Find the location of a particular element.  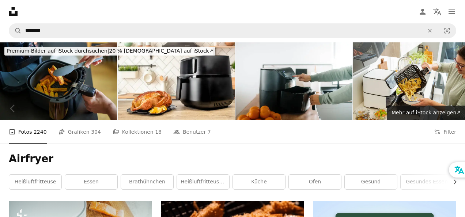

button: Menü is located at coordinates (451, 12).